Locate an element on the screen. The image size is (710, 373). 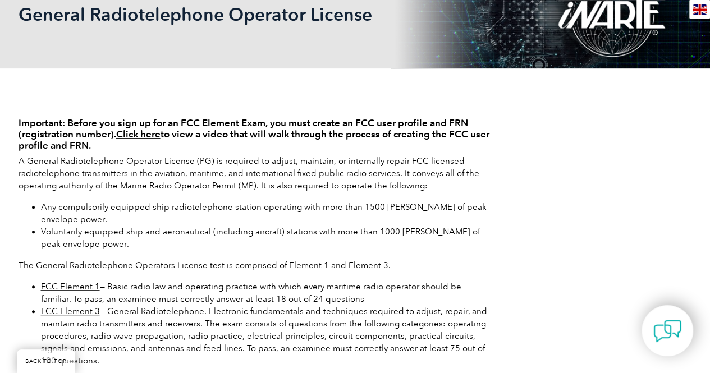
p: The General Radiotelephone Operators License test is comprised of Element 1 and Element 3. is located at coordinates (254, 265).